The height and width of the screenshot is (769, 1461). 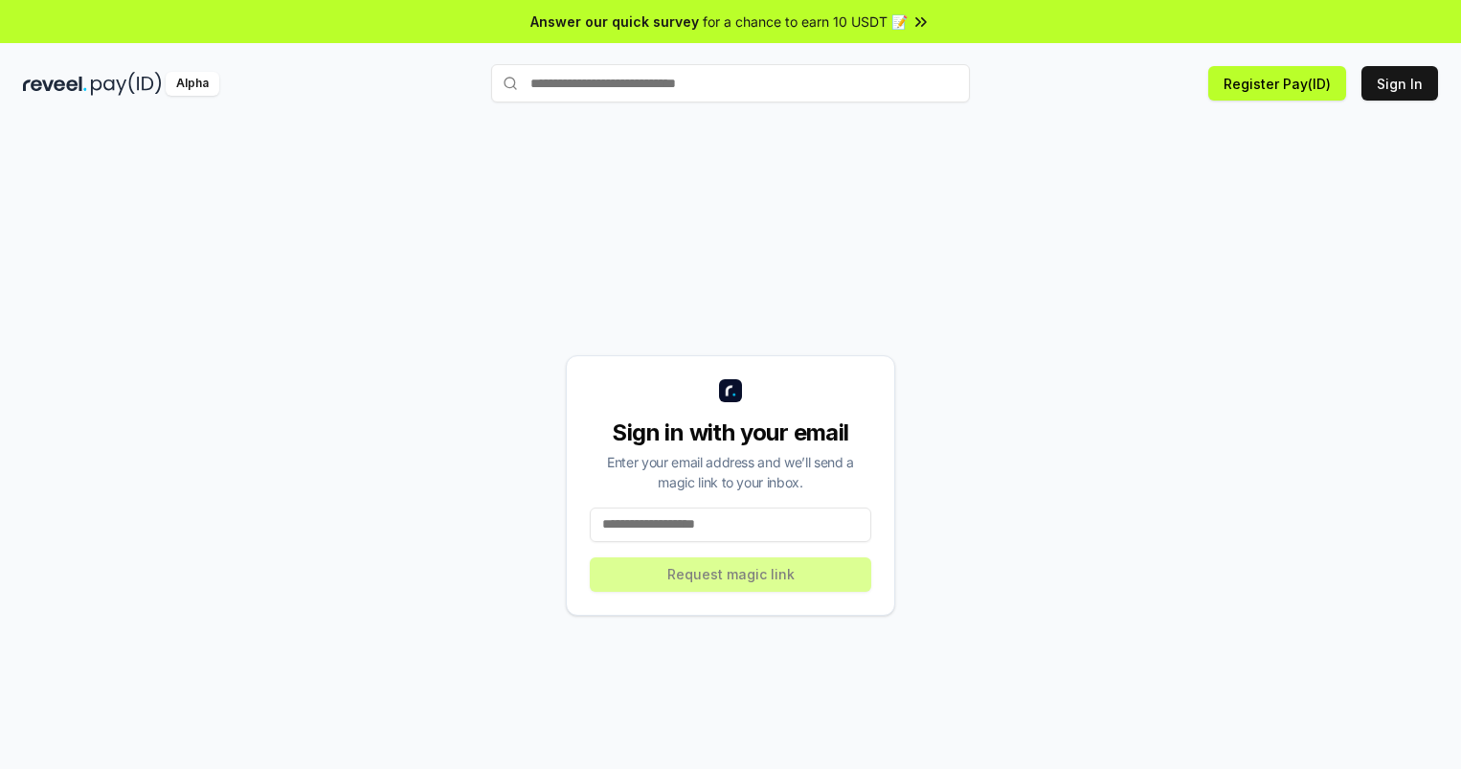 I want to click on span: Answer our quick survey, so click(x=615, y=21).